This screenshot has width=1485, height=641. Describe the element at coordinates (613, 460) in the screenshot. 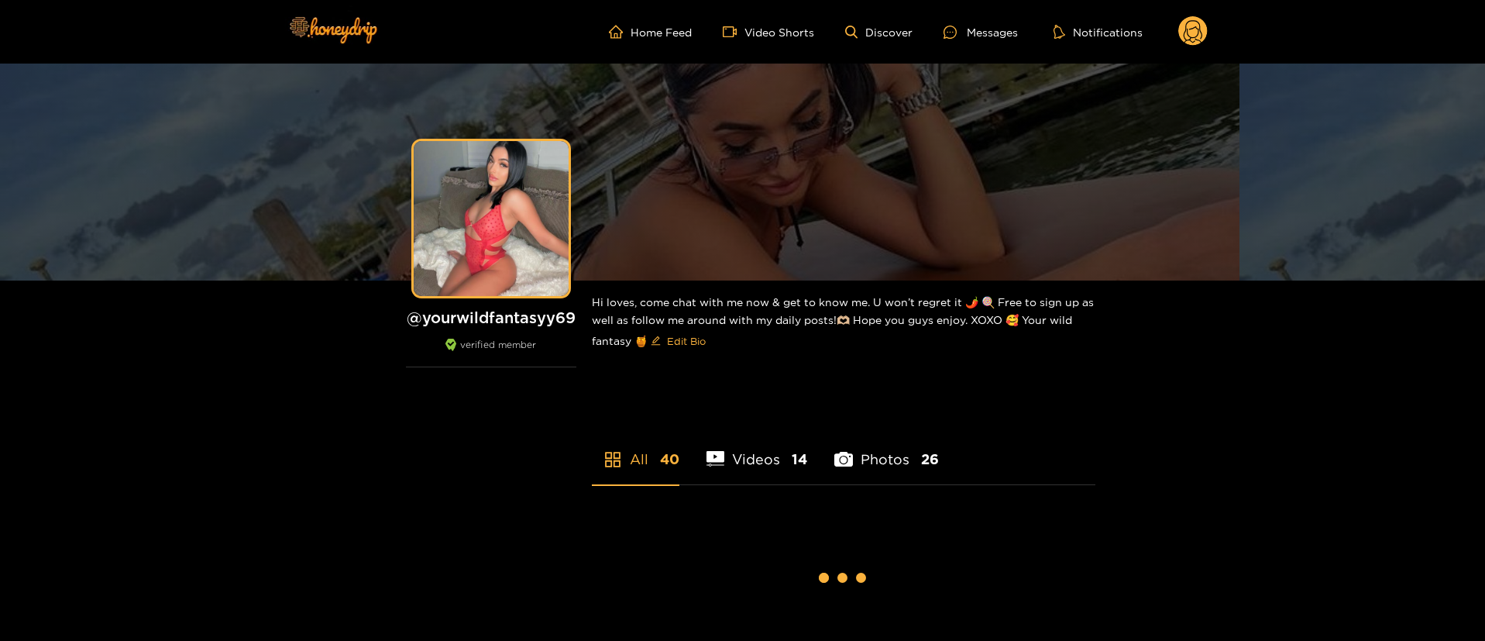

I see `span: appstore` at that location.